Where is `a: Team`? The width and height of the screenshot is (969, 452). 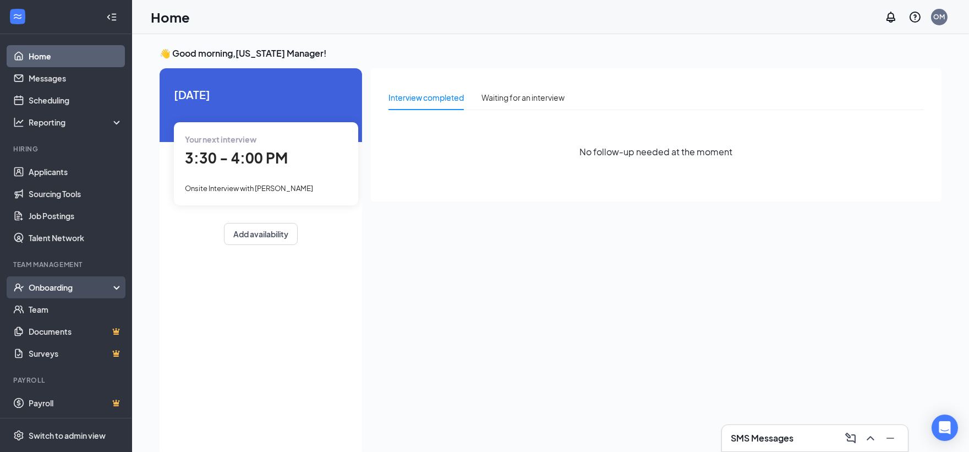
a: Team is located at coordinates (75, 309).